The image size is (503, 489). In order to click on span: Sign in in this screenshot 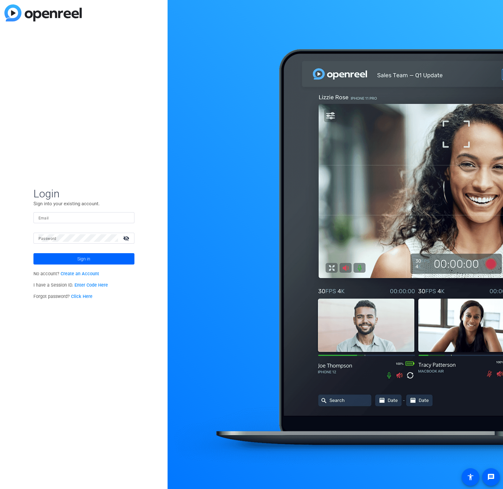, I will do `click(84, 259)`.